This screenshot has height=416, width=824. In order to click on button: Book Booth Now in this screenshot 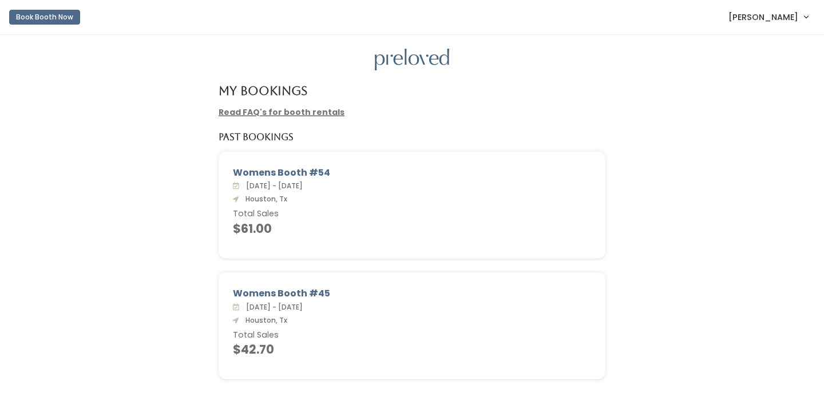, I will do `click(45, 17)`.